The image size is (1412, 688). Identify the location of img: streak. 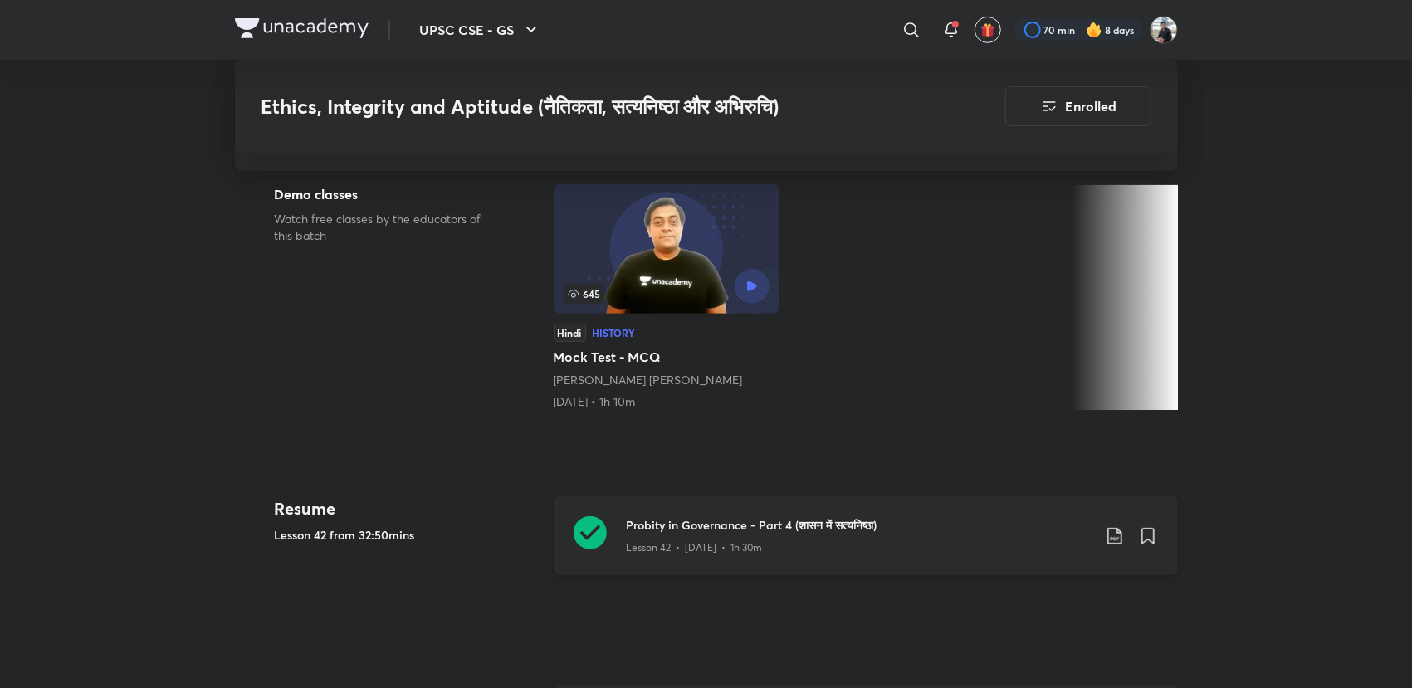
(1094, 30).